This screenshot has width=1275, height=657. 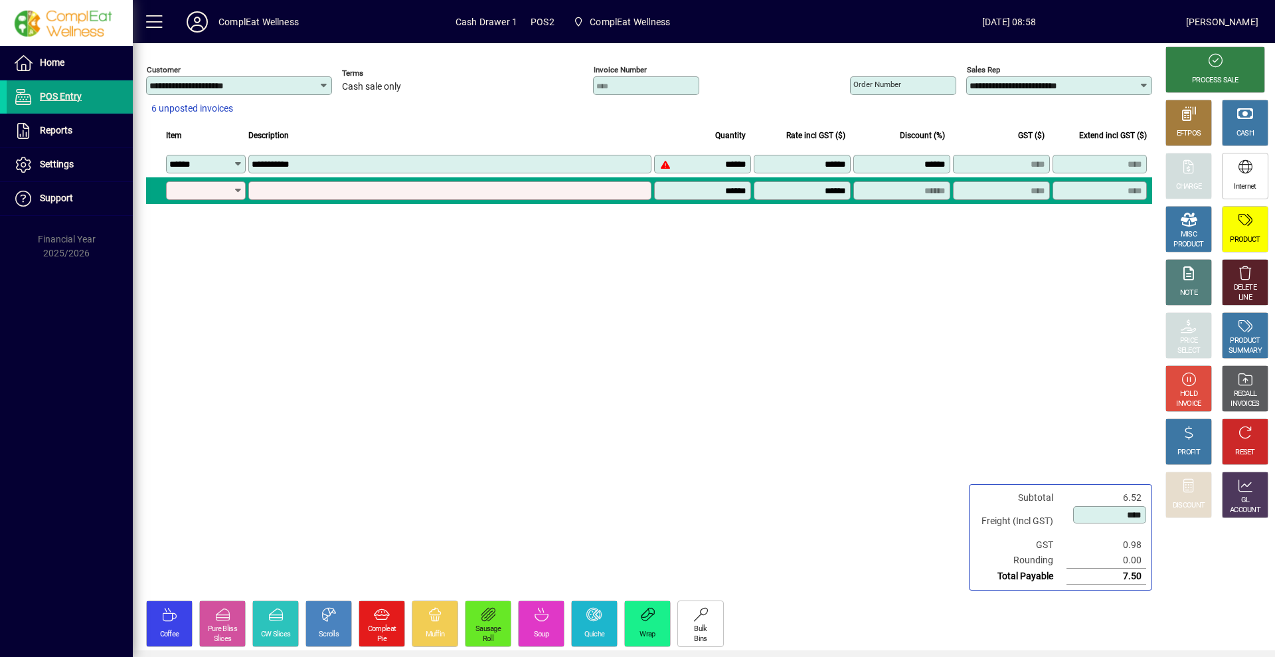 I want to click on span: Extend incl GST ($), so click(x=1113, y=135).